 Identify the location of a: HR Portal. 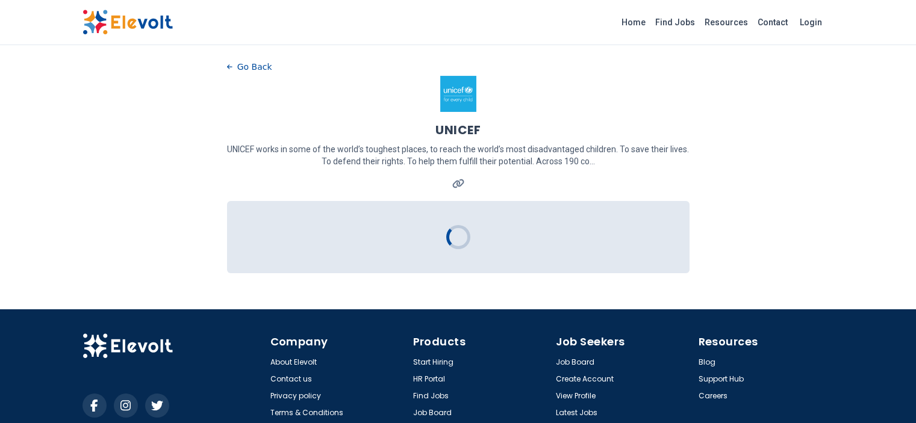
(429, 379).